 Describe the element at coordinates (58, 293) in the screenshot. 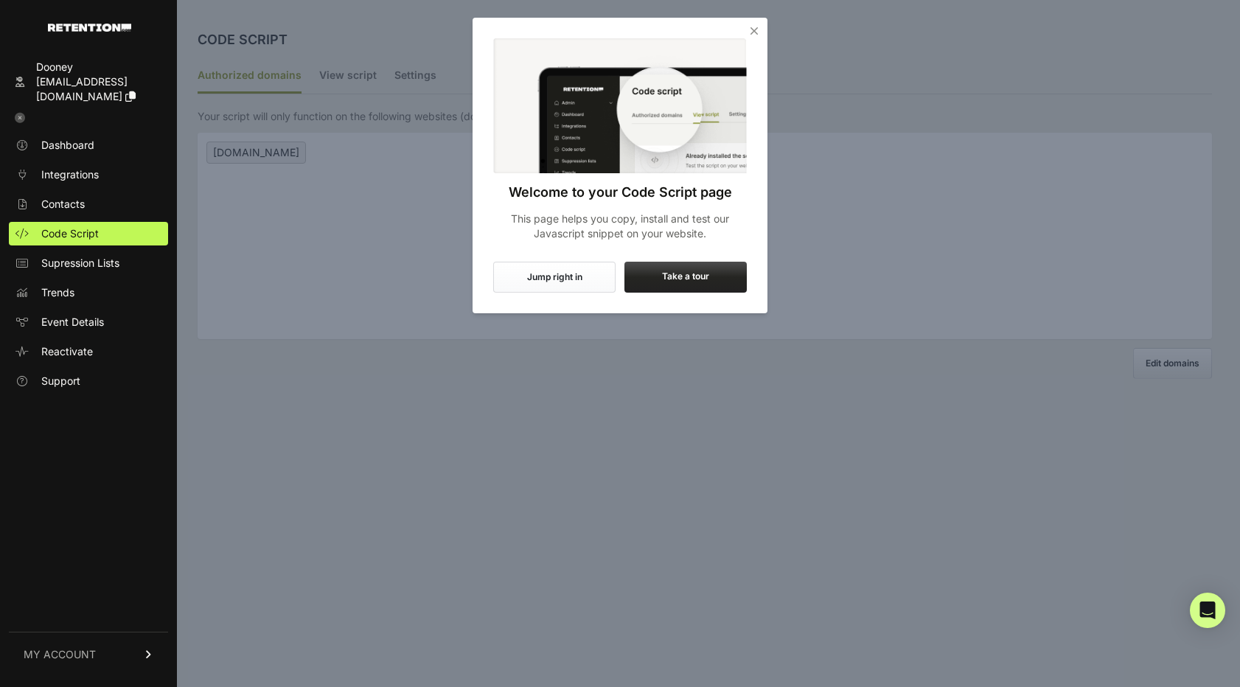

I see `span: Trends` at that location.